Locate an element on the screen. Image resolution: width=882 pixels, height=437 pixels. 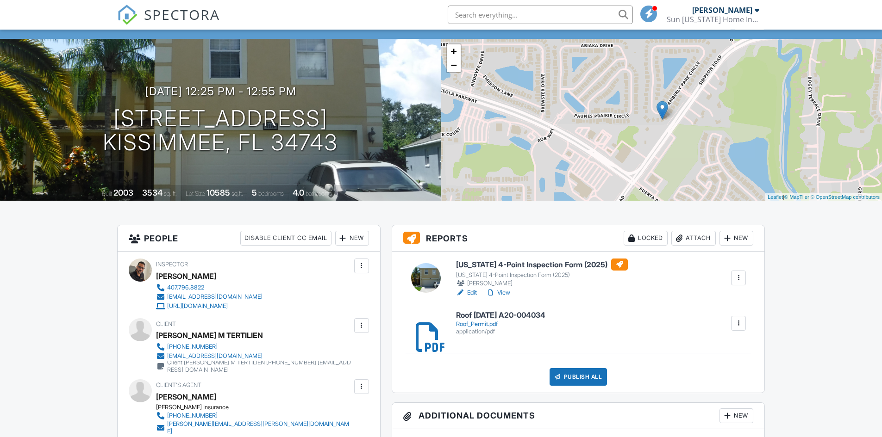
a: © OpenStreetMap contributors is located at coordinates (845, 197).